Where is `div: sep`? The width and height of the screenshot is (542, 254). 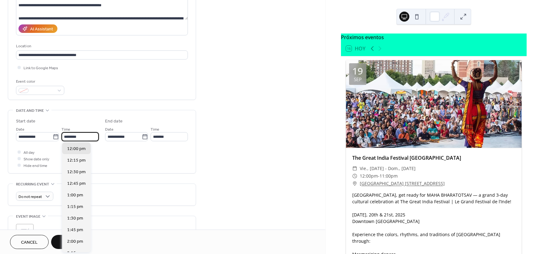 div: sep is located at coordinates (357, 79).